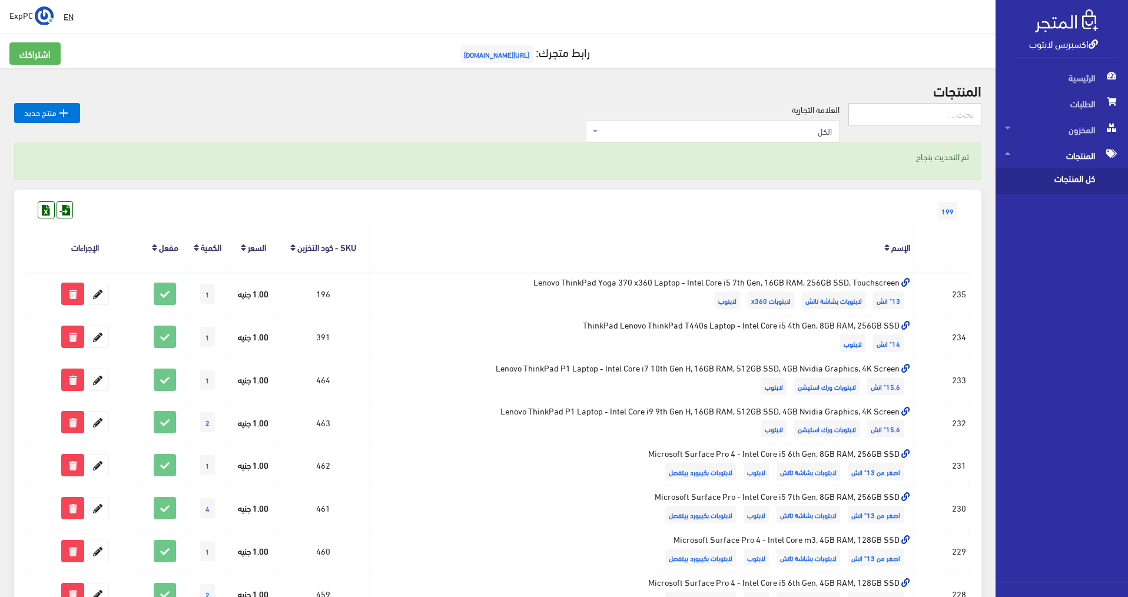 The width and height of the screenshot is (1128, 597). What do you see at coordinates (68, 16) in the screenshot?
I see `u: EN` at bounding box center [68, 16].